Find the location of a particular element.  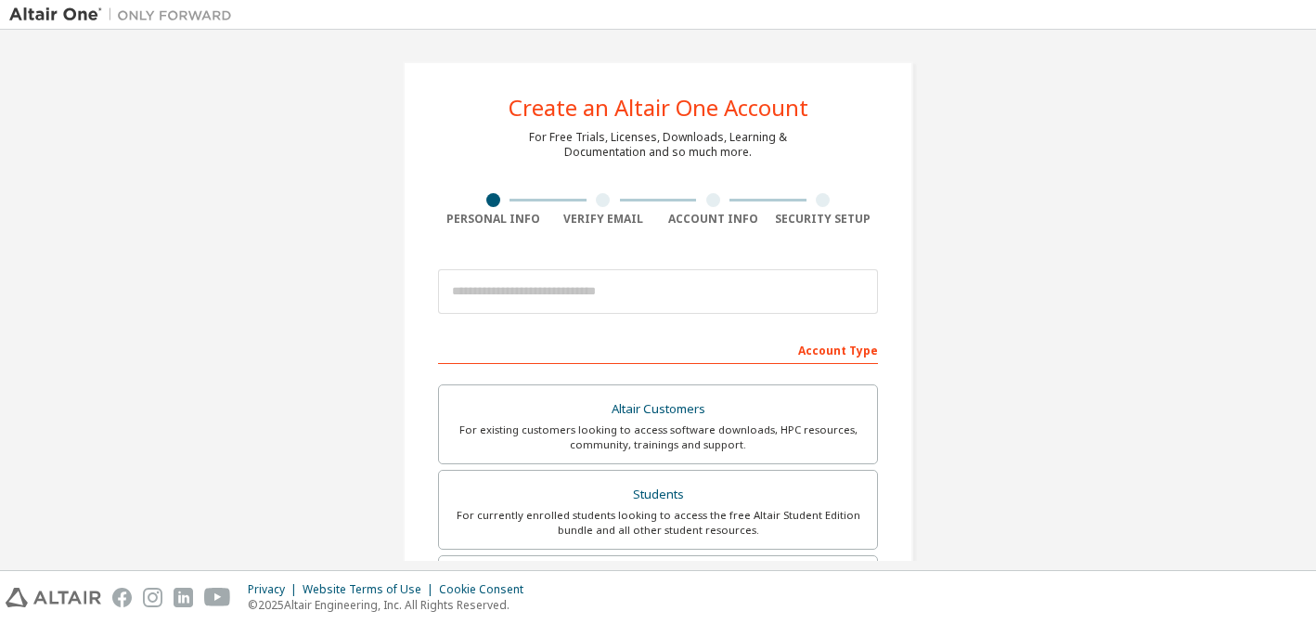

div: Account Type is located at coordinates (658, 349).